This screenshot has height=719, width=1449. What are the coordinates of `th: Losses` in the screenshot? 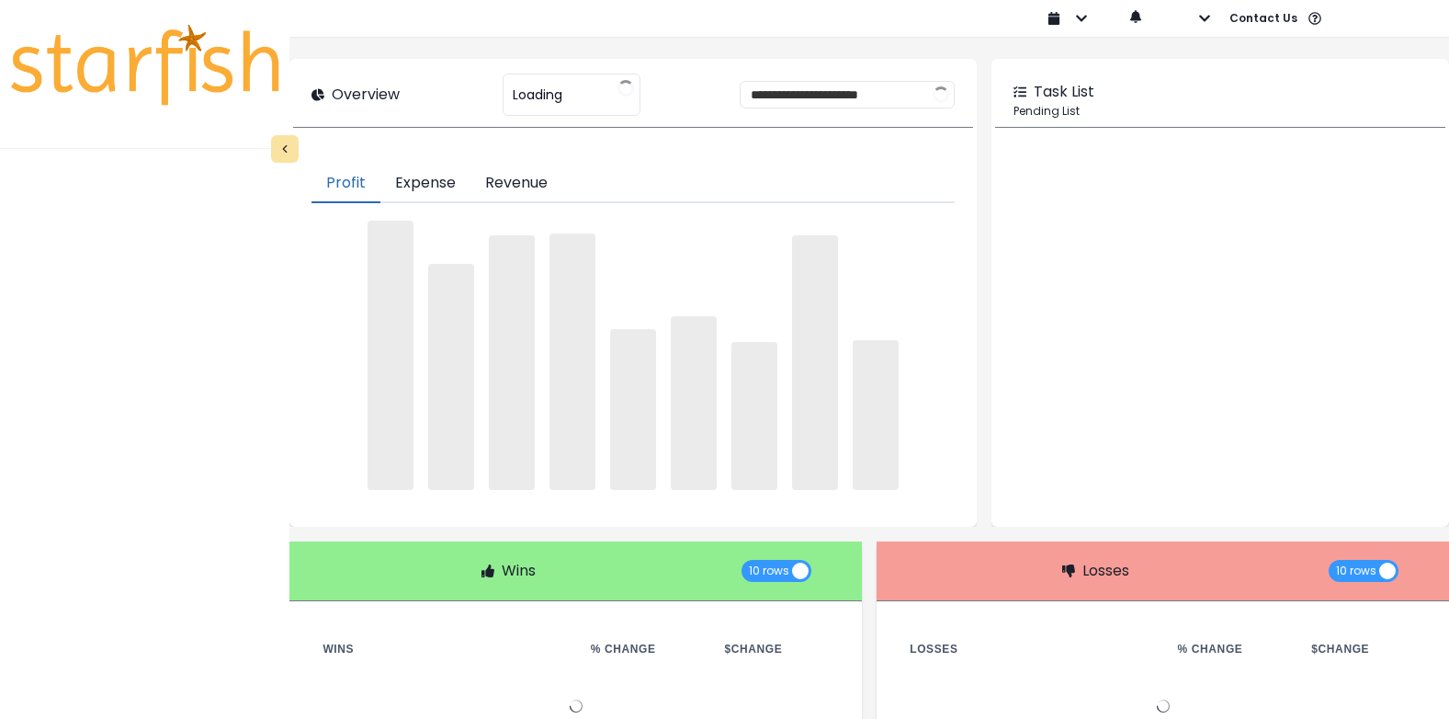 It's located at (1028, 649).